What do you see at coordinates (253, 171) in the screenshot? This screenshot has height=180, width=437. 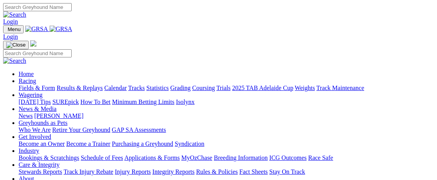 I see `a: Fact Sheets` at bounding box center [253, 171].